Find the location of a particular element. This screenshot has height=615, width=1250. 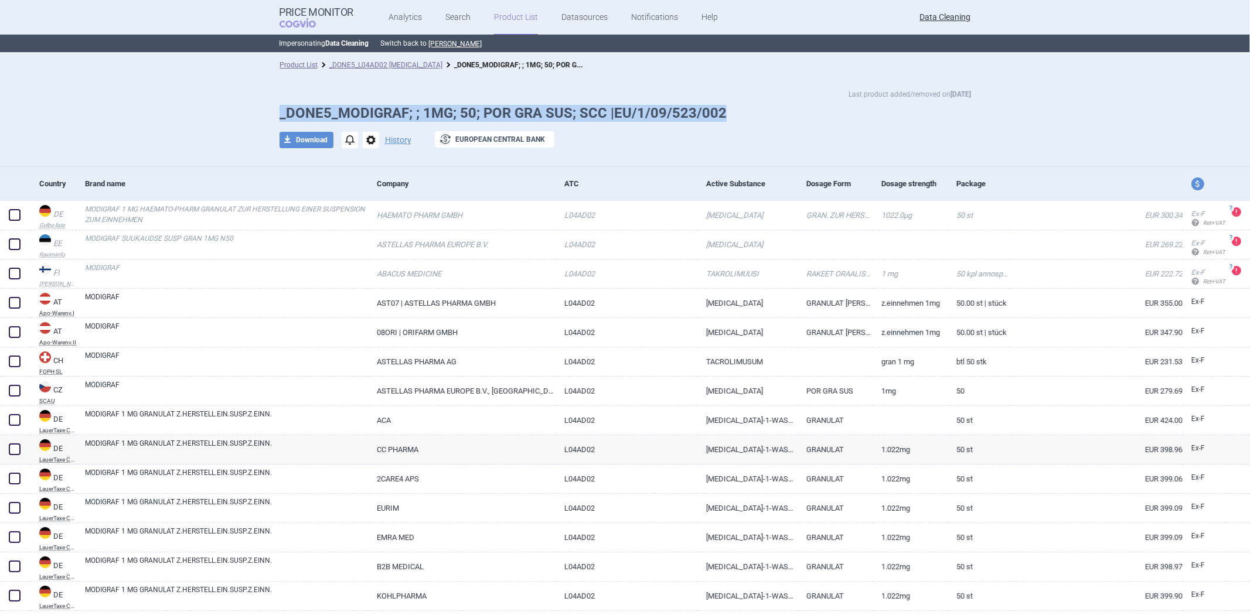

a: EUR 398.96 is located at coordinates (1096, 449).